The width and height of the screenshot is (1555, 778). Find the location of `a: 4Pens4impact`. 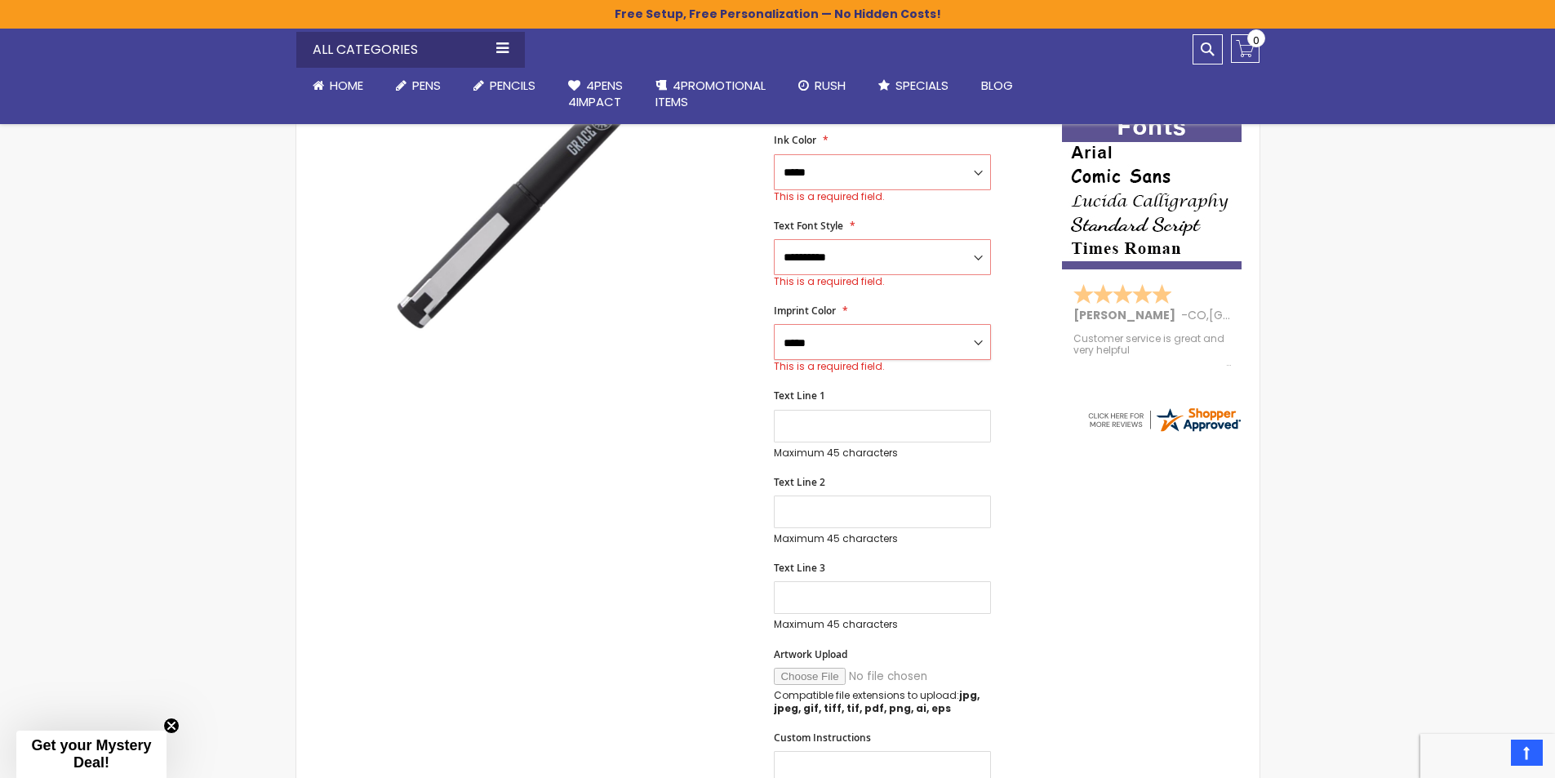

a: 4Pens4impact is located at coordinates (595, 94).